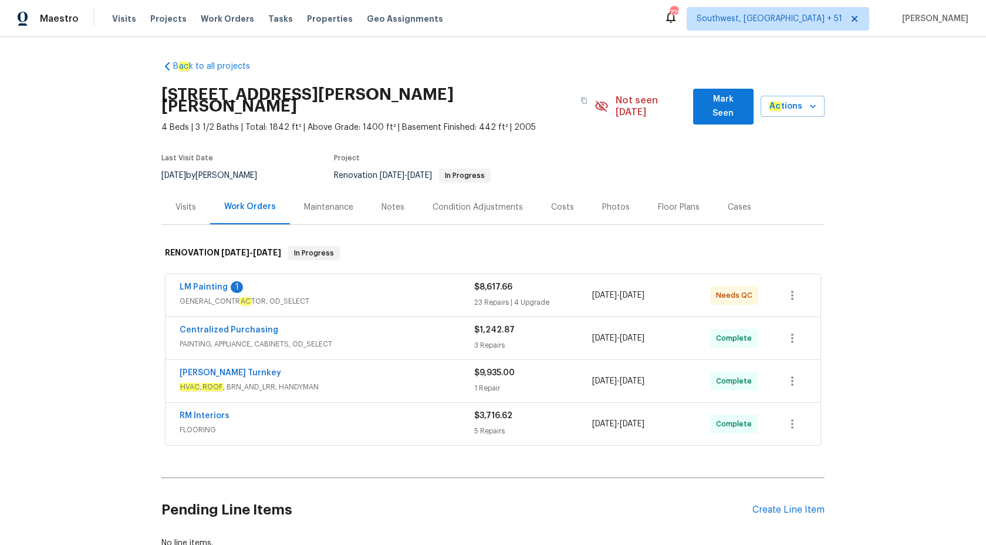  I want to click on div: 1 Repair, so click(533, 388).